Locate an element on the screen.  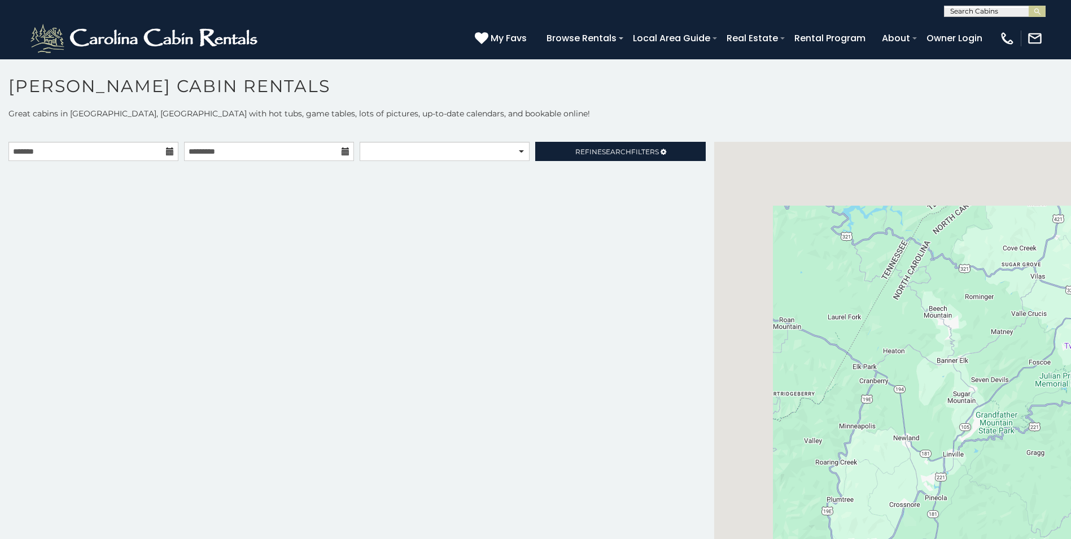
a: Browse Rentals is located at coordinates (582, 38).